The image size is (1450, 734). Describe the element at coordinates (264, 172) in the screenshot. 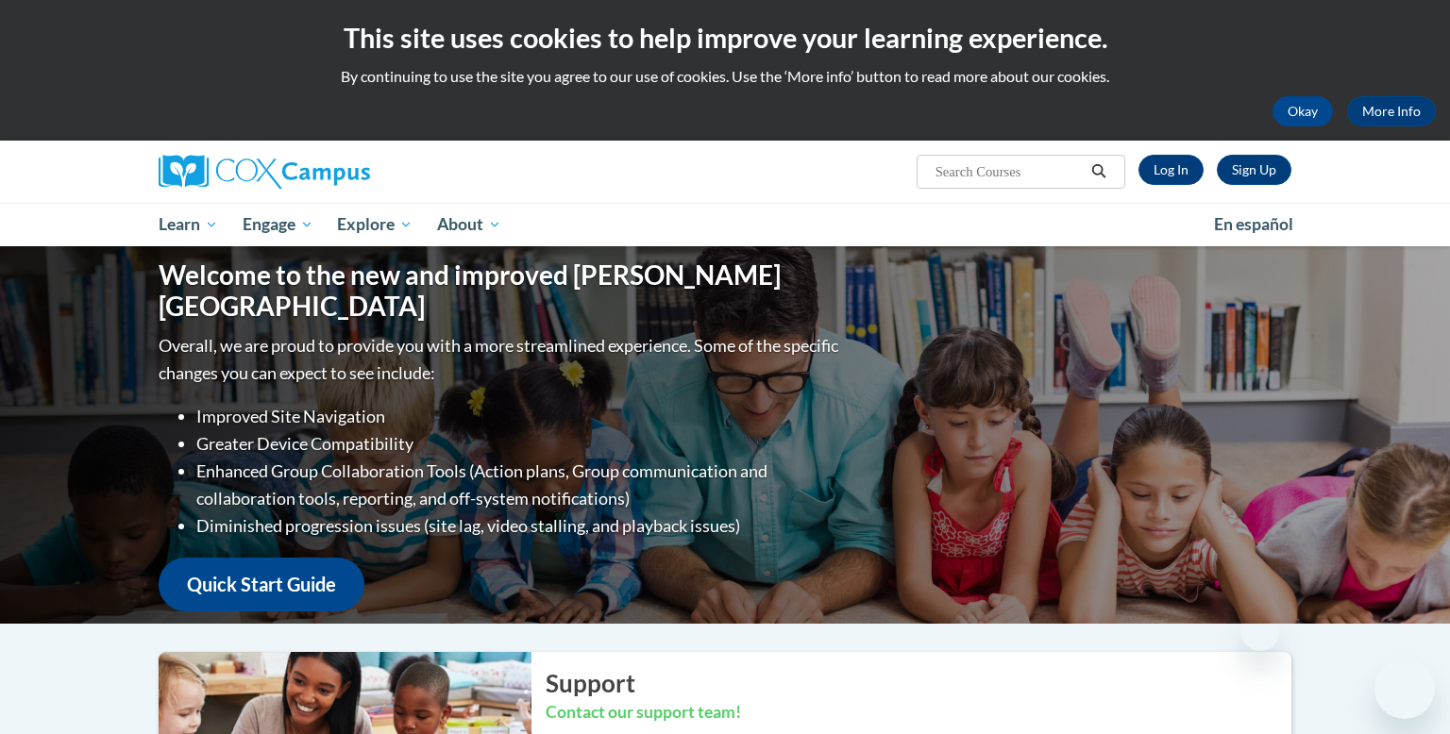

I see `img: Cox Campus` at that location.